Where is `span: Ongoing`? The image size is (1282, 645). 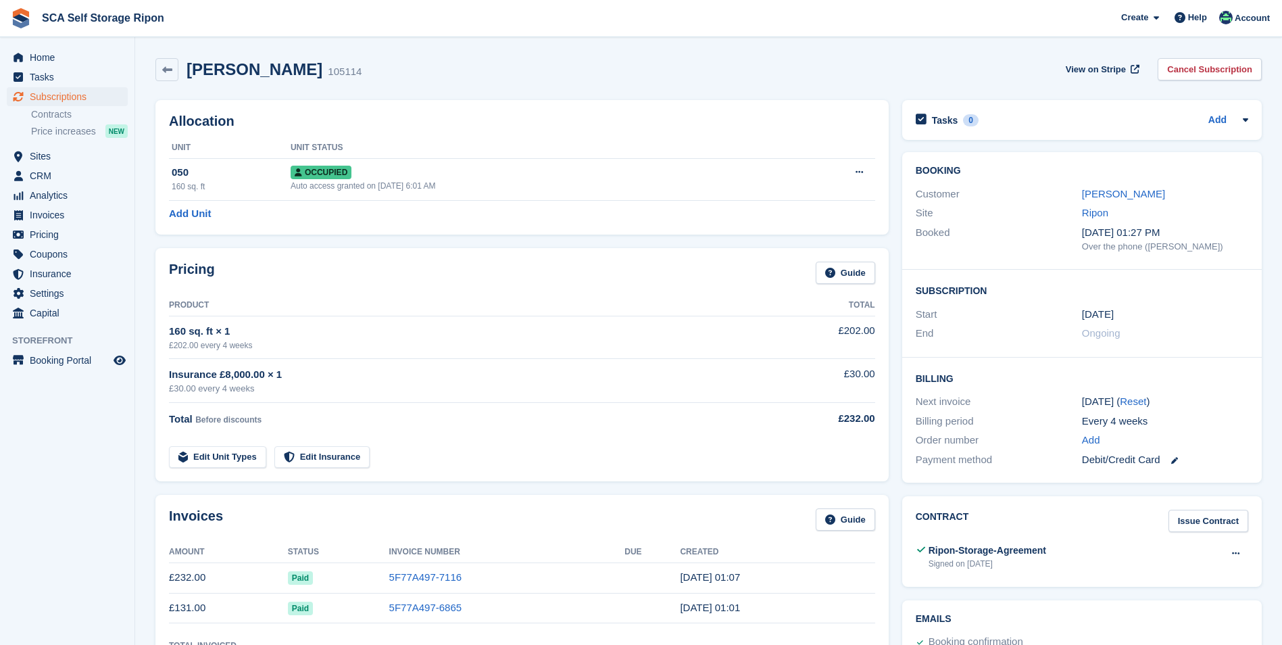 span: Ongoing is located at coordinates (1101, 332).